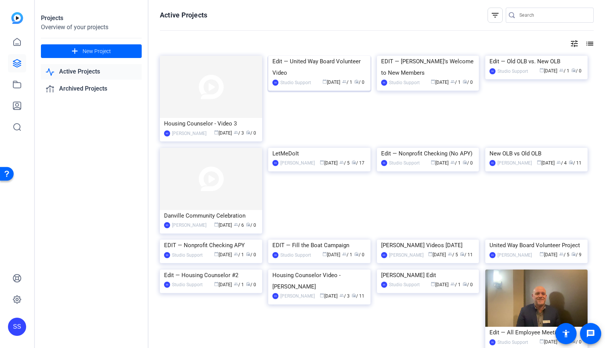  What do you see at coordinates (319, 245) in the screenshot?
I see `div: EDIT — Fill the Boat Campaign` at bounding box center [319, 245].